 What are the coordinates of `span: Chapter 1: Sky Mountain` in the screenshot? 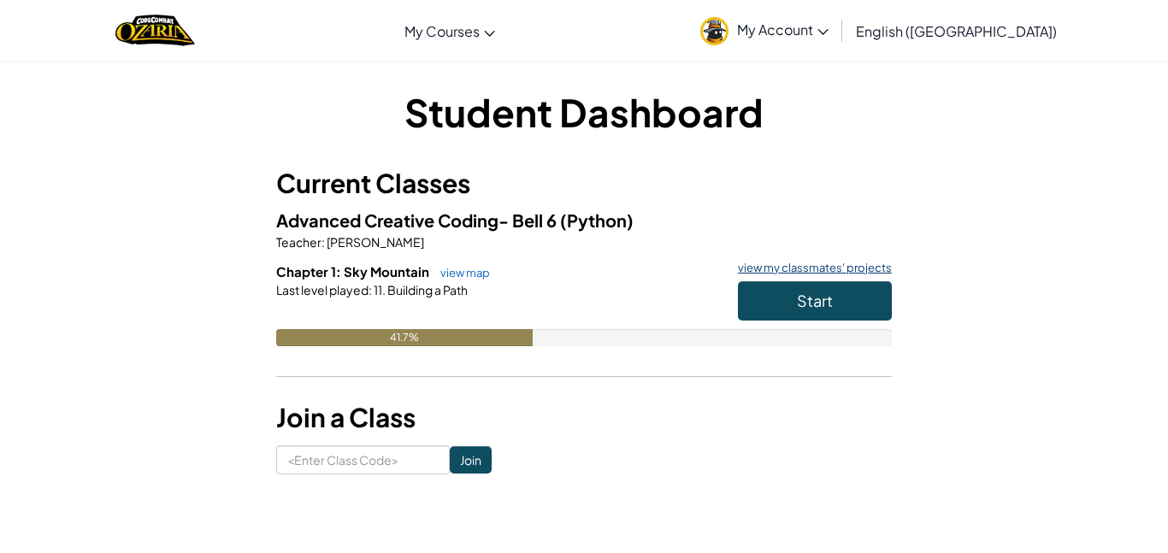 It's located at (354, 271).